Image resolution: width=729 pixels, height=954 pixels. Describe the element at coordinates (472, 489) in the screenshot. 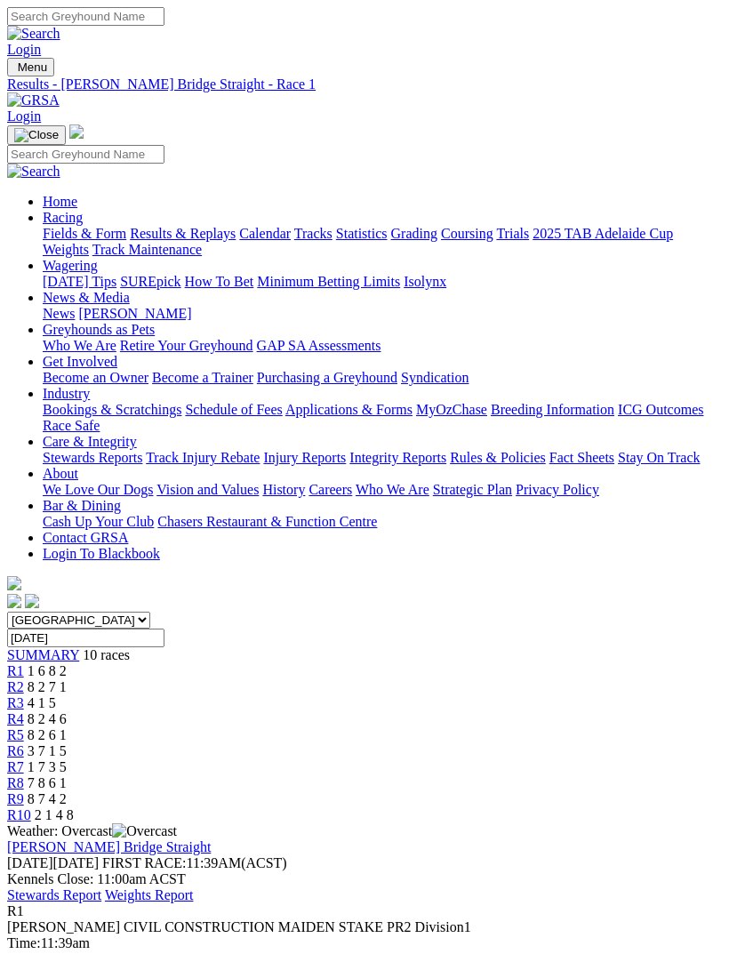

I see `a: Strategic Plan` at that location.